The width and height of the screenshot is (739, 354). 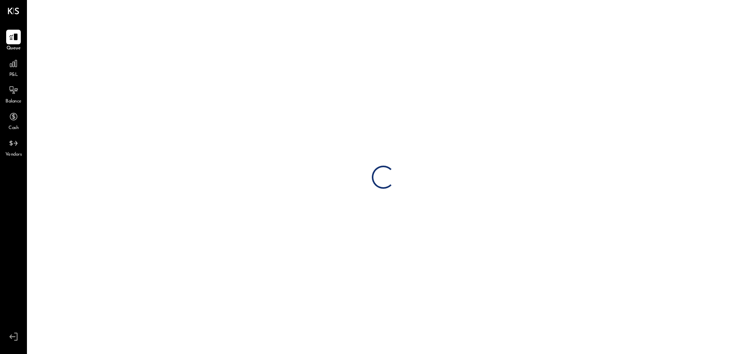 I want to click on span: P&L, so click(x=13, y=75).